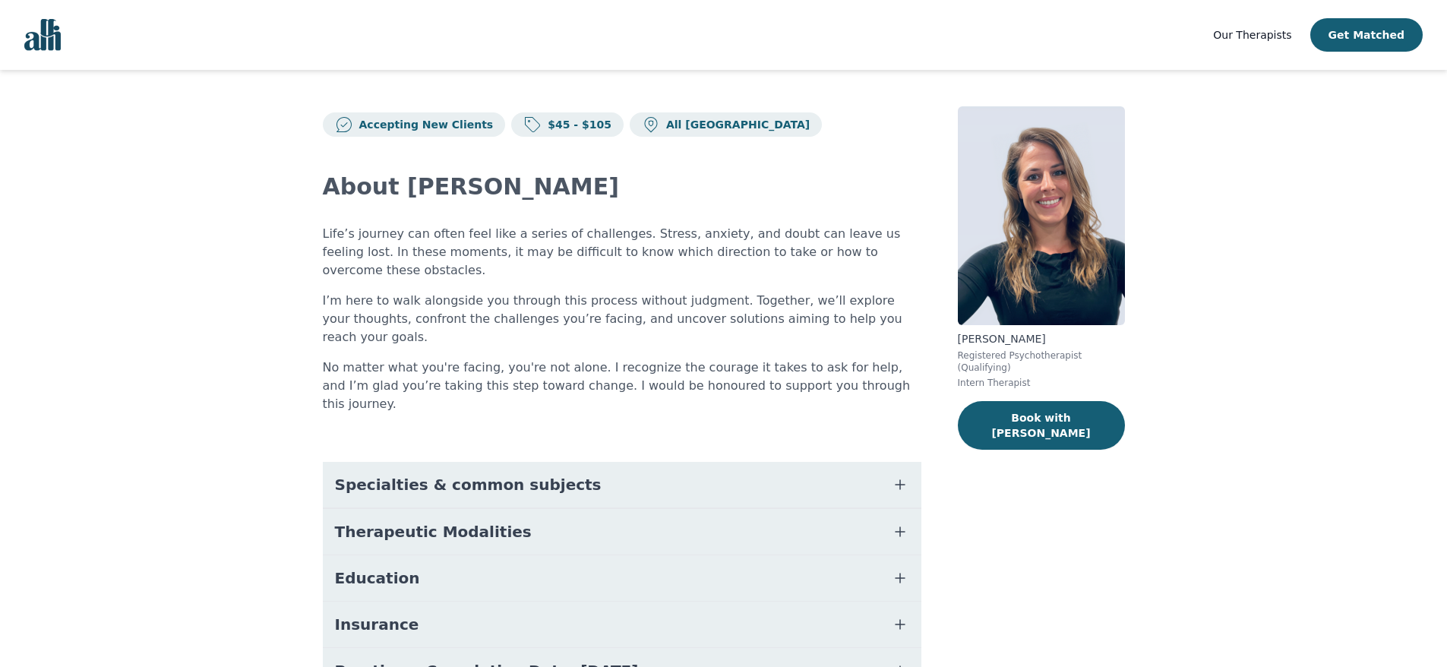  I want to click on span: Specialties & common subjects, so click(468, 485).